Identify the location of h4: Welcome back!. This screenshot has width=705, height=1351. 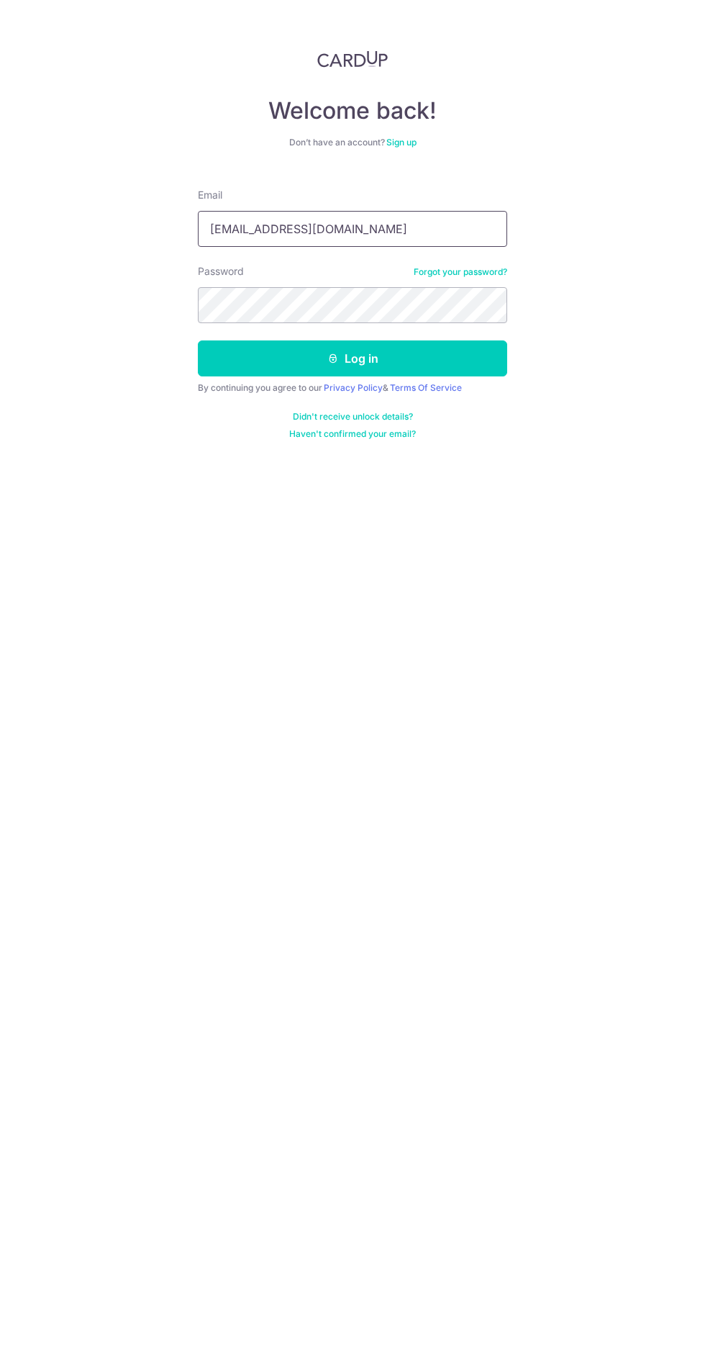
(353, 111).